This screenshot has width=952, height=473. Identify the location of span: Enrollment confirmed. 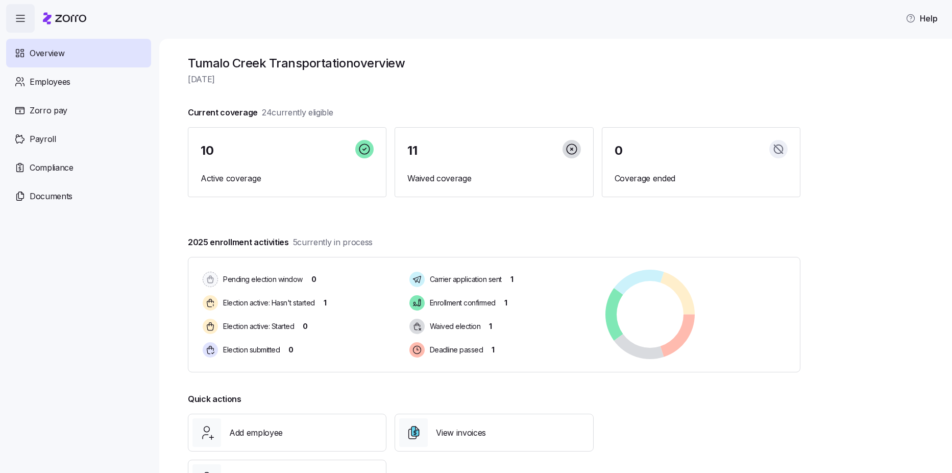
(461, 303).